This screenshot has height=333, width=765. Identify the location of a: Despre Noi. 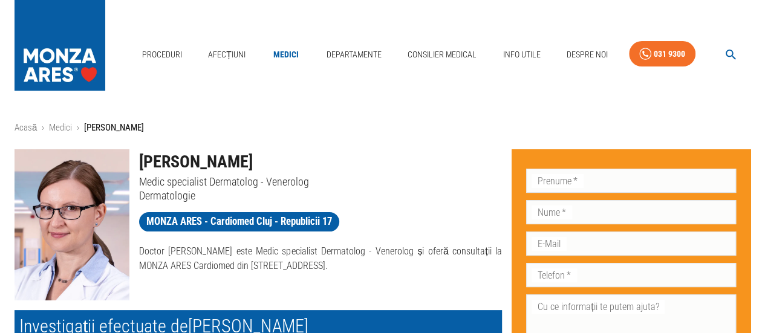
(587, 54).